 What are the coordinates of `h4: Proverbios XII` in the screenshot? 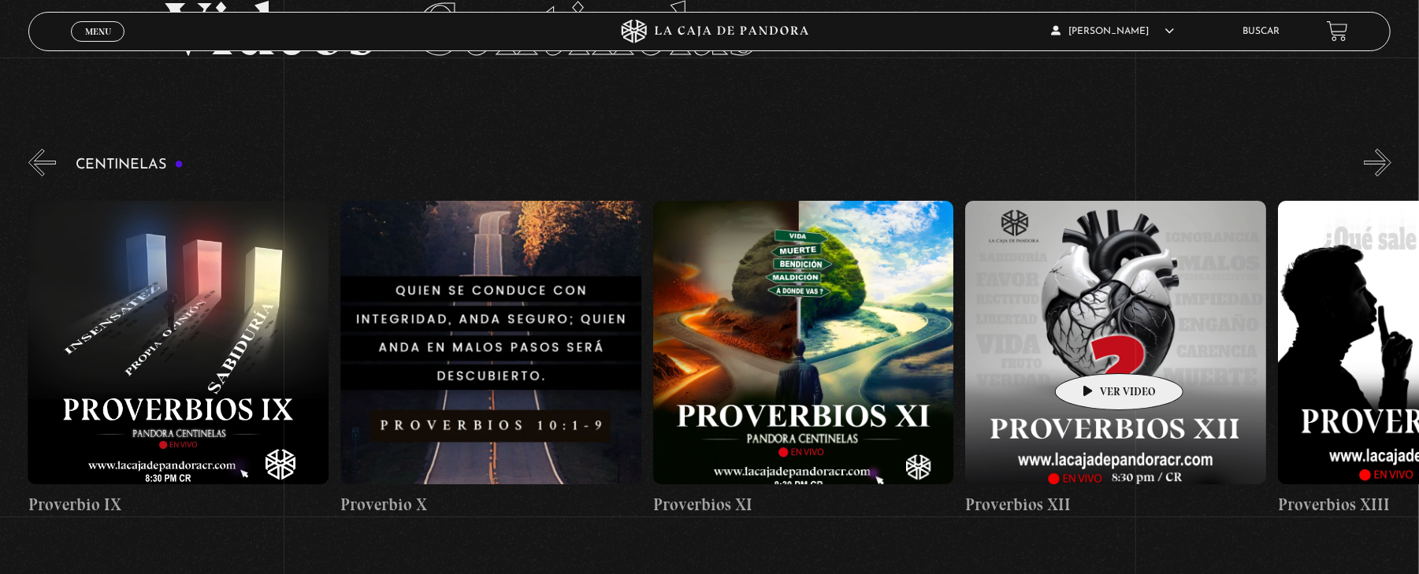 It's located at (1116, 505).